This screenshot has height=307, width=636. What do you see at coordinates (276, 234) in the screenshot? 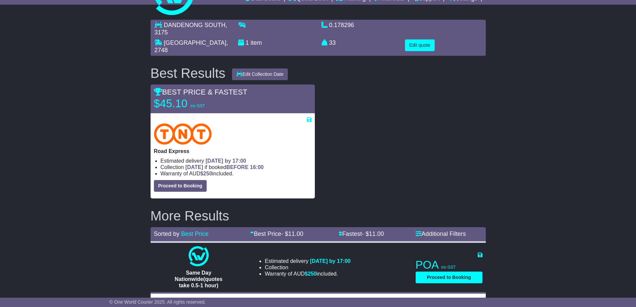
I see `a: Best Price- $11.00` at bounding box center [276, 234].